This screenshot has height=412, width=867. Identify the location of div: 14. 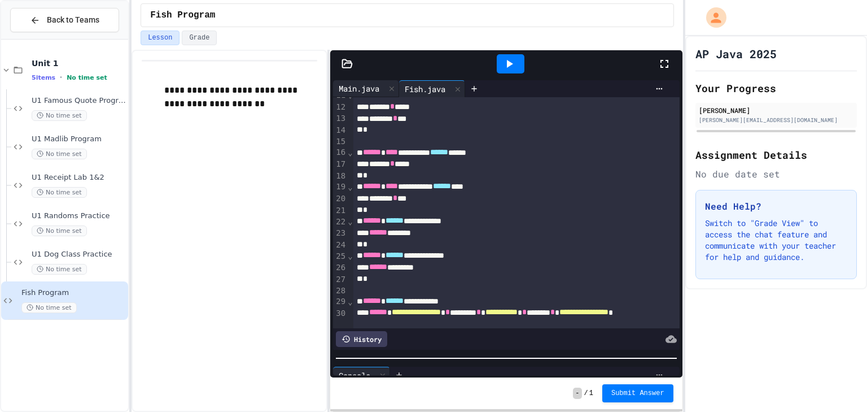
(340, 130).